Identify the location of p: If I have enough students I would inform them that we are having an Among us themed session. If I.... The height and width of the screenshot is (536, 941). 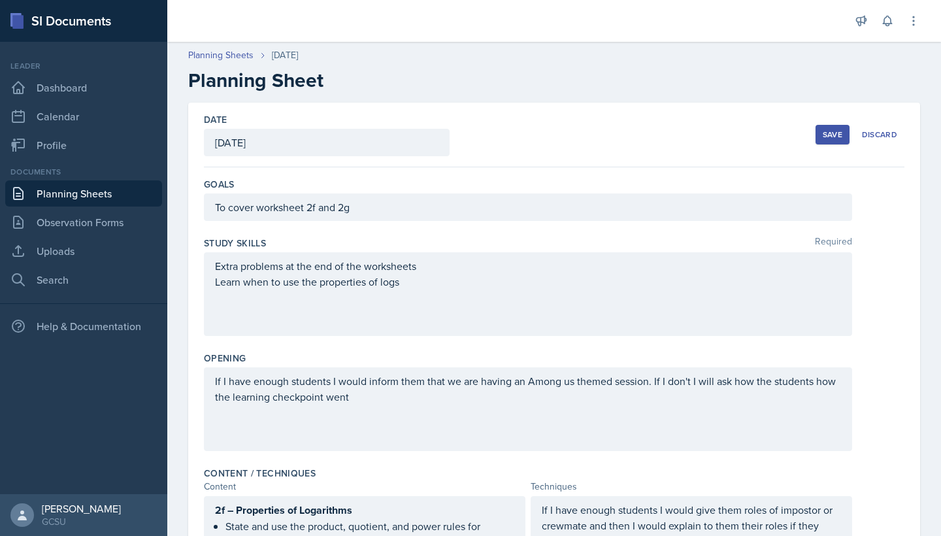
(528, 389).